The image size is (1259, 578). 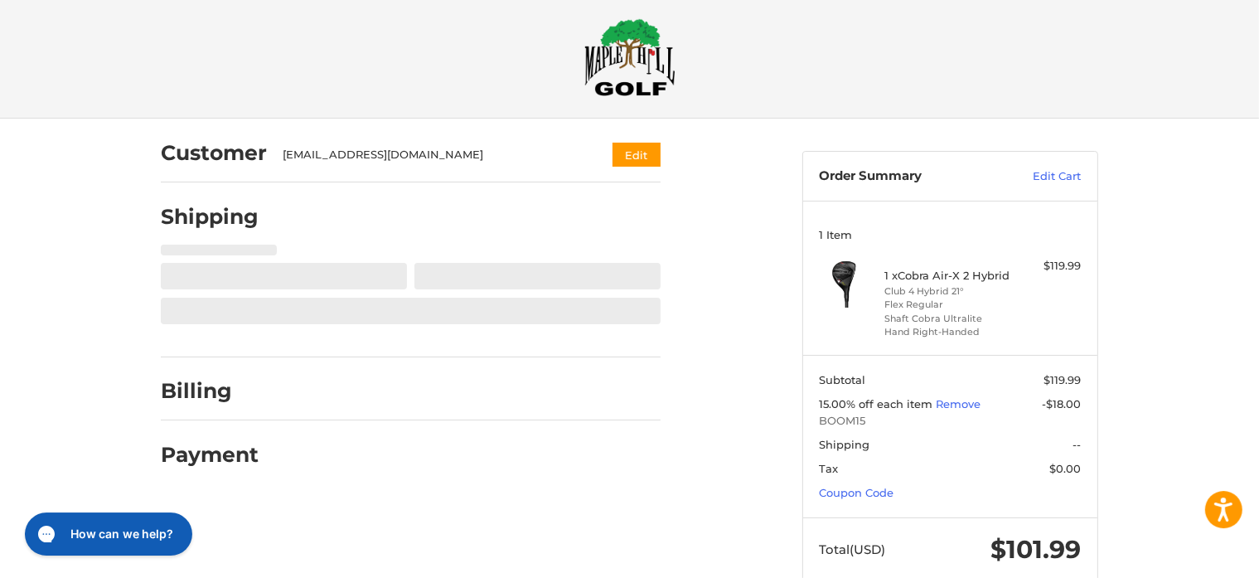 I want to click on span: Subtotal, so click(x=843, y=380).